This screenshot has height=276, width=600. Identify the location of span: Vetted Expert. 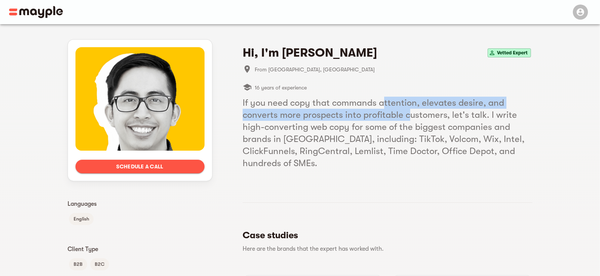
(512, 53).